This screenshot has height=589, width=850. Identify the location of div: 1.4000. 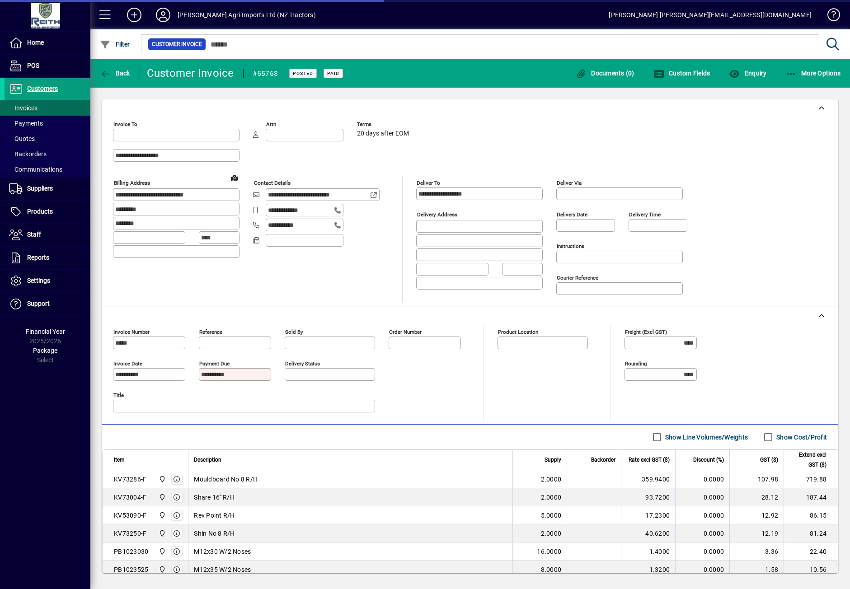
(648, 552).